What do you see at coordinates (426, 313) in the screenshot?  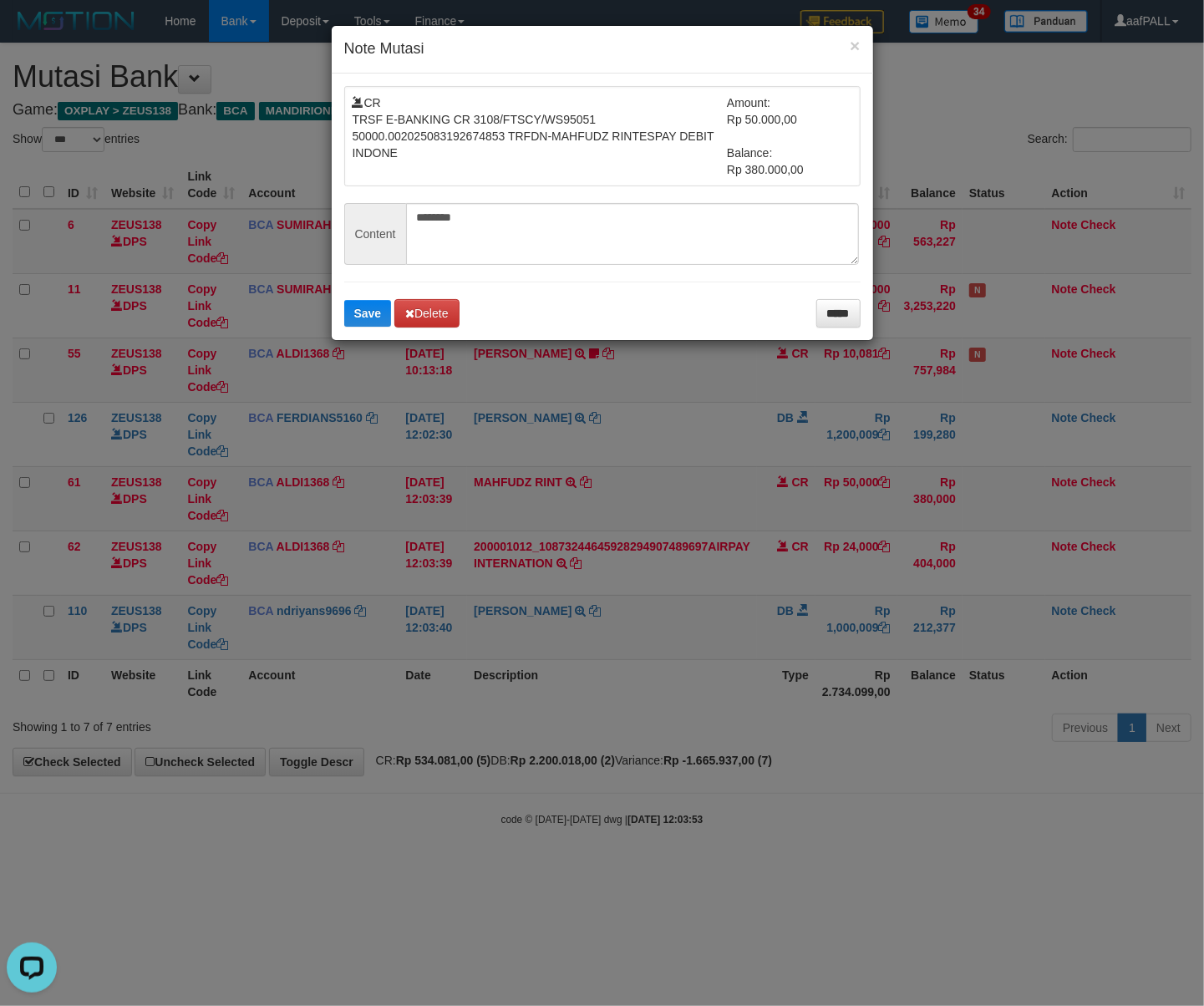 I see `span: Delete` at bounding box center [426, 313].